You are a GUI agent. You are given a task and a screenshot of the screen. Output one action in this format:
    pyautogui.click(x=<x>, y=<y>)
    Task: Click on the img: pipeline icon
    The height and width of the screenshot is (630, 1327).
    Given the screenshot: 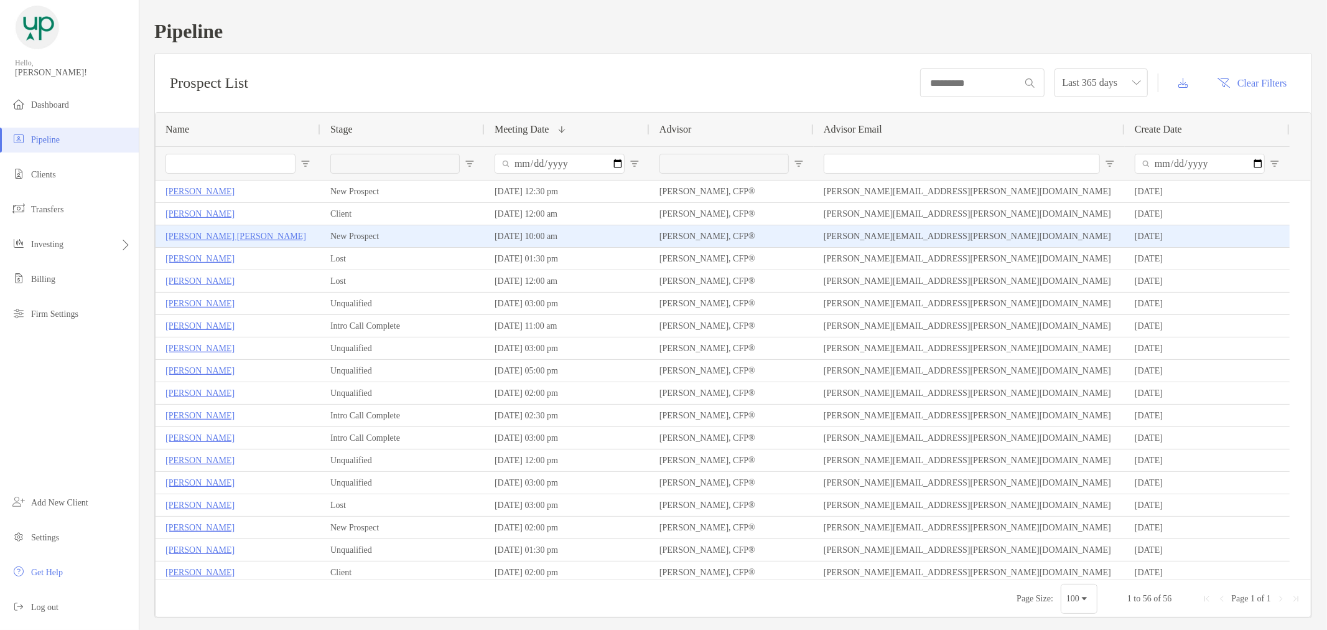 What is the action you would take?
    pyautogui.click(x=19, y=139)
    